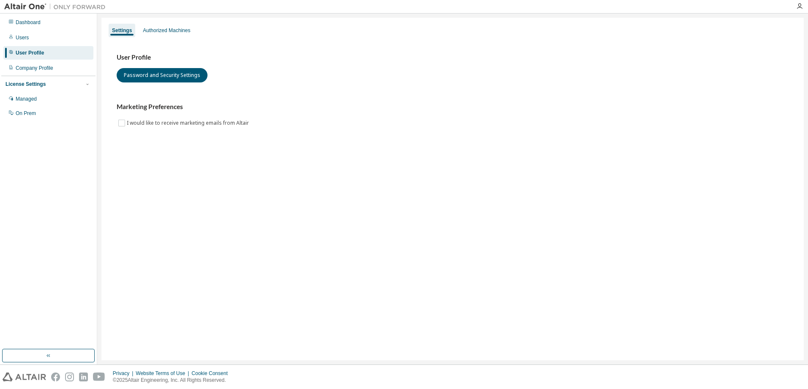 This screenshot has height=389, width=808. I want to click on button: Password and Security Settings, so click(162, 75).